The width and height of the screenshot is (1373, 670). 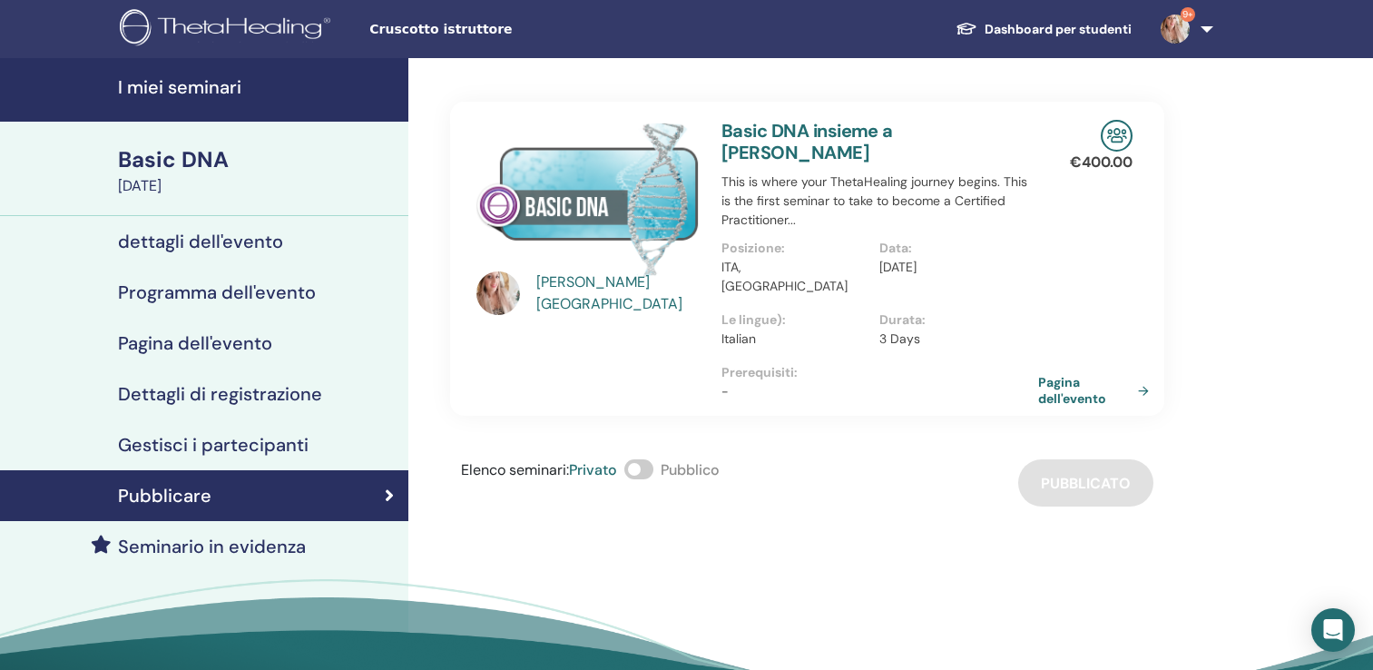 I want to click on h4: Pagina dell'evento, so click(x=195, y=343).